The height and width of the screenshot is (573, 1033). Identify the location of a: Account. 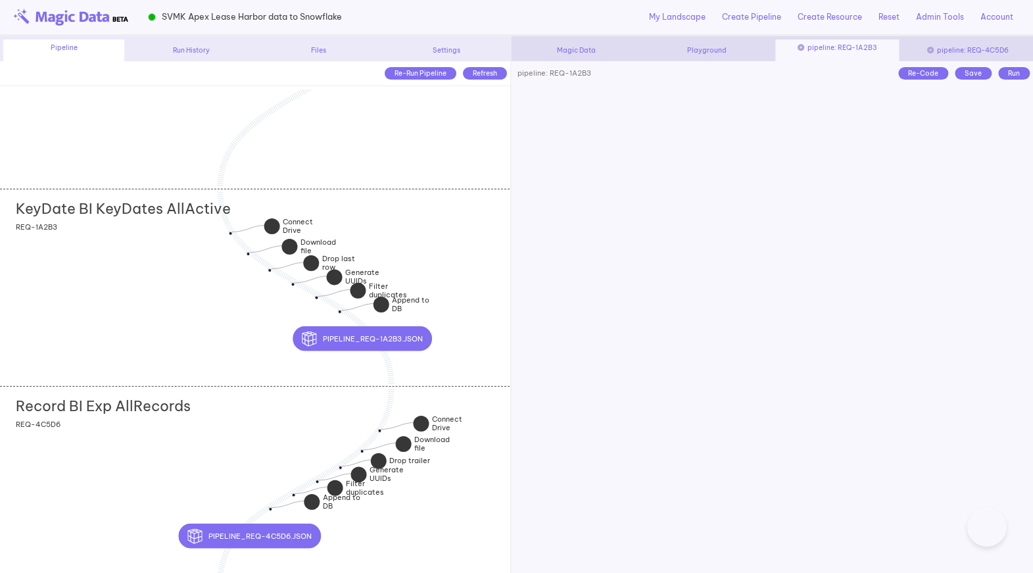
(997, 17).